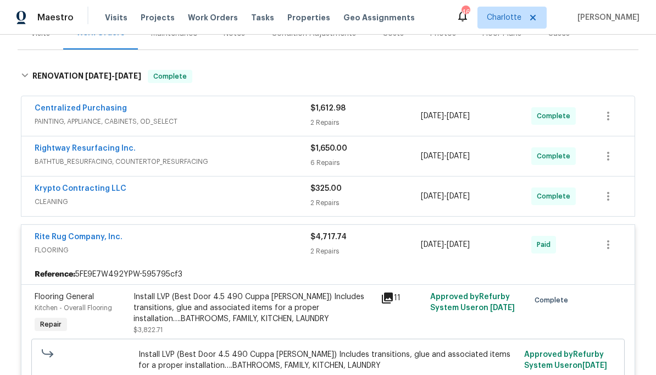 The image size is (656, 375). Describe the element at coordinates (148, 330) in the screenshot. I see `span: $3,822.71` at that location.